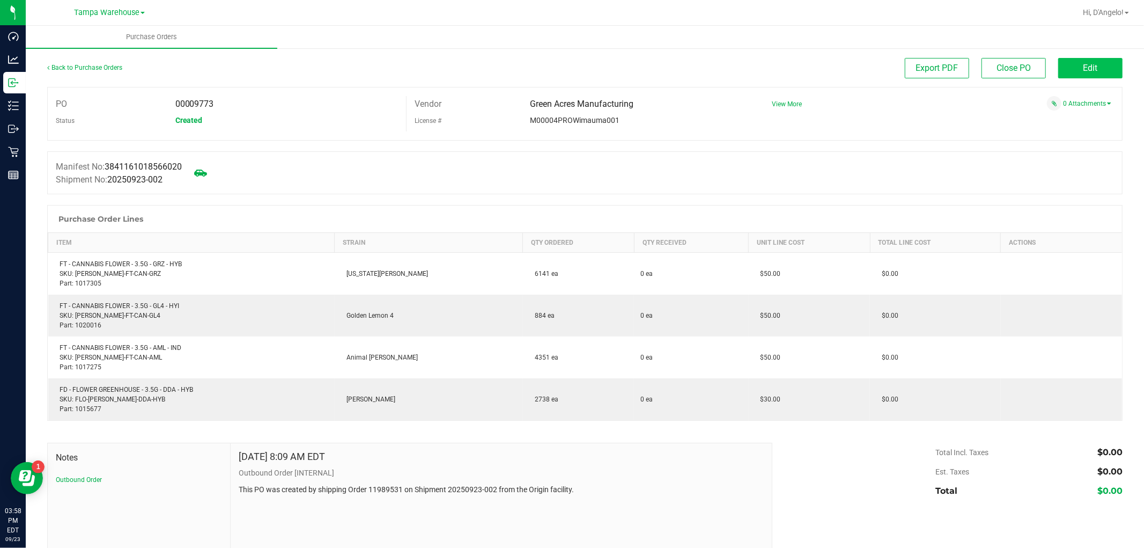 The height and width of the screenshot is (548, 1144). Describe the element at coordinates (544, 399) in the screenshot. I see `span: 2738 ea` at that location.